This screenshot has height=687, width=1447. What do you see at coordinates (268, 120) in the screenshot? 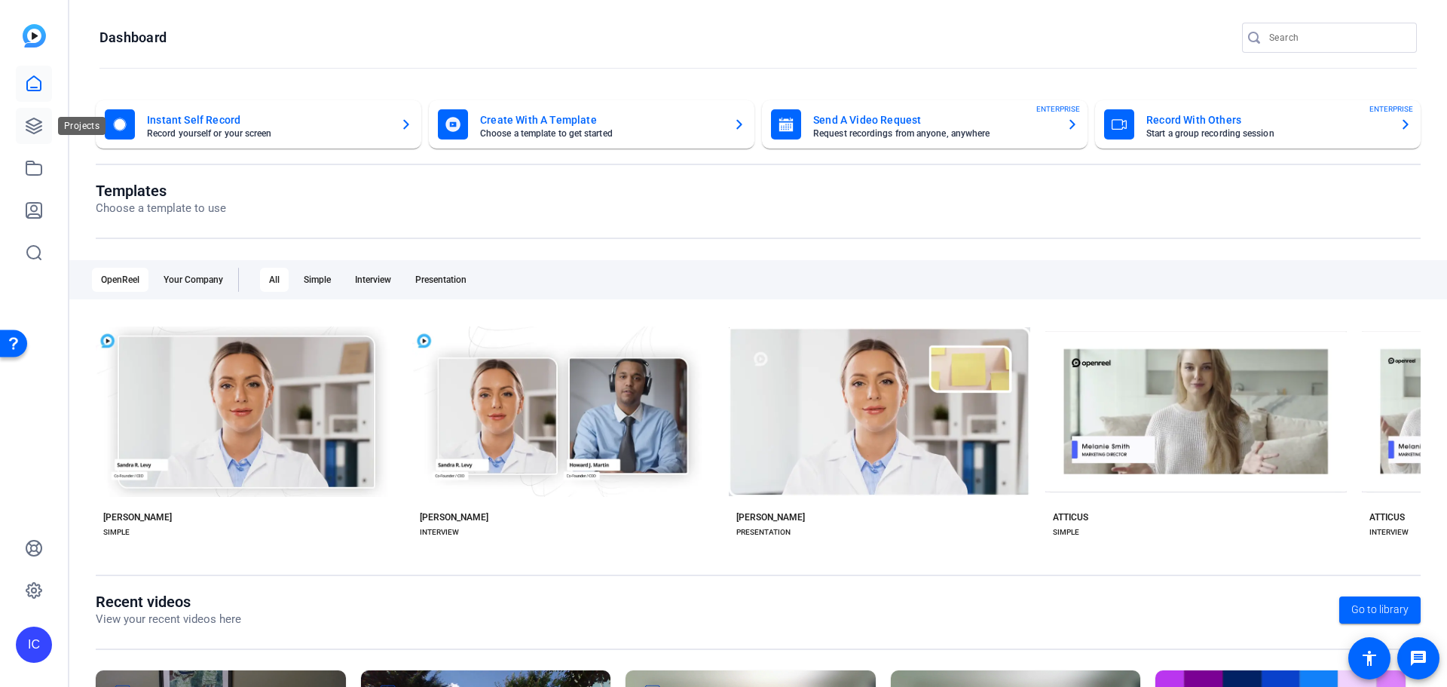
I see `mat-card-title: Instant Self Record` at bounding box center [268, 120].